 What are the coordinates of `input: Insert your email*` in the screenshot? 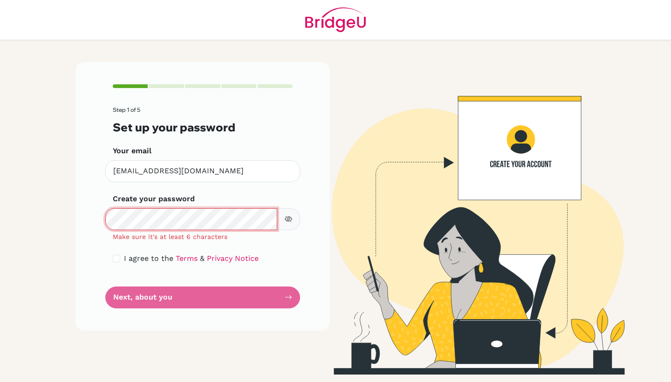 It's located at (203, 171).